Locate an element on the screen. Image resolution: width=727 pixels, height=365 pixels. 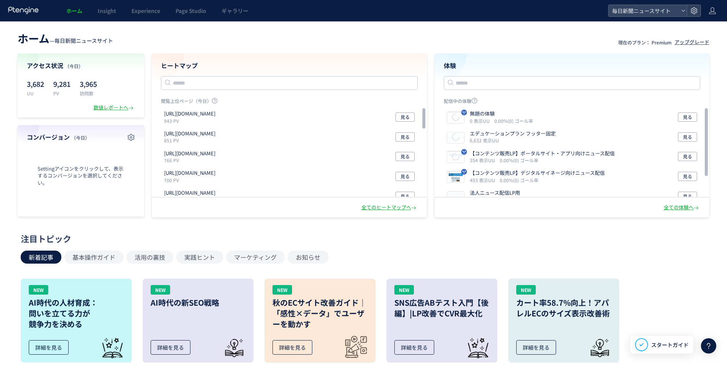
i: 6,632 表示UU is located at coordinates (484, 140).